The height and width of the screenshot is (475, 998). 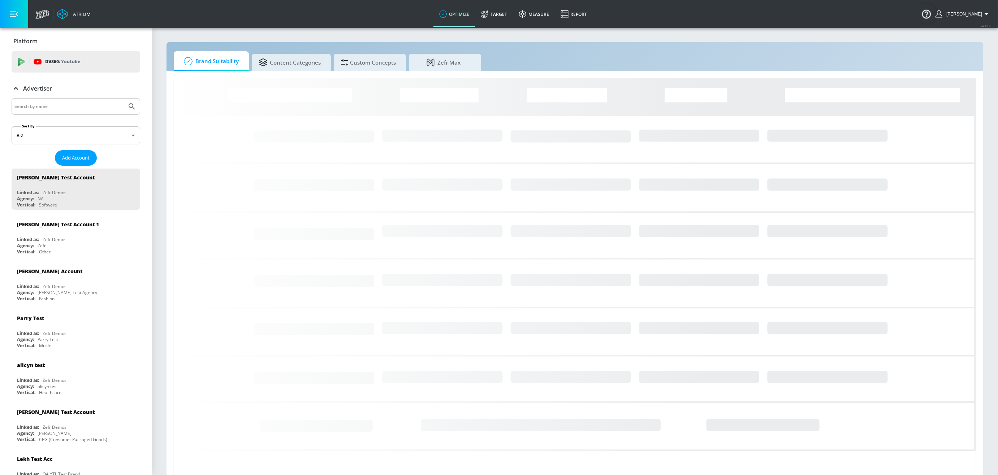 What do you see at coordinates (76, 377) in the screenshot?
I see `div: alicyn testLinked as:Zefr DemosAgency:alicyn testVertical:Healthcare` at bounding box center [76, 377].